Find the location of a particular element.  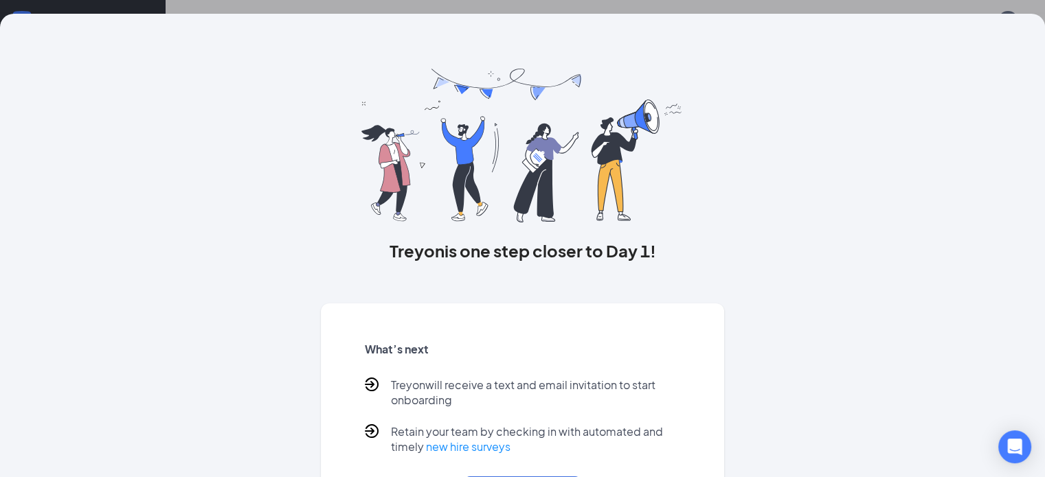

h5: What’s next is located at coordinates (522, 350).